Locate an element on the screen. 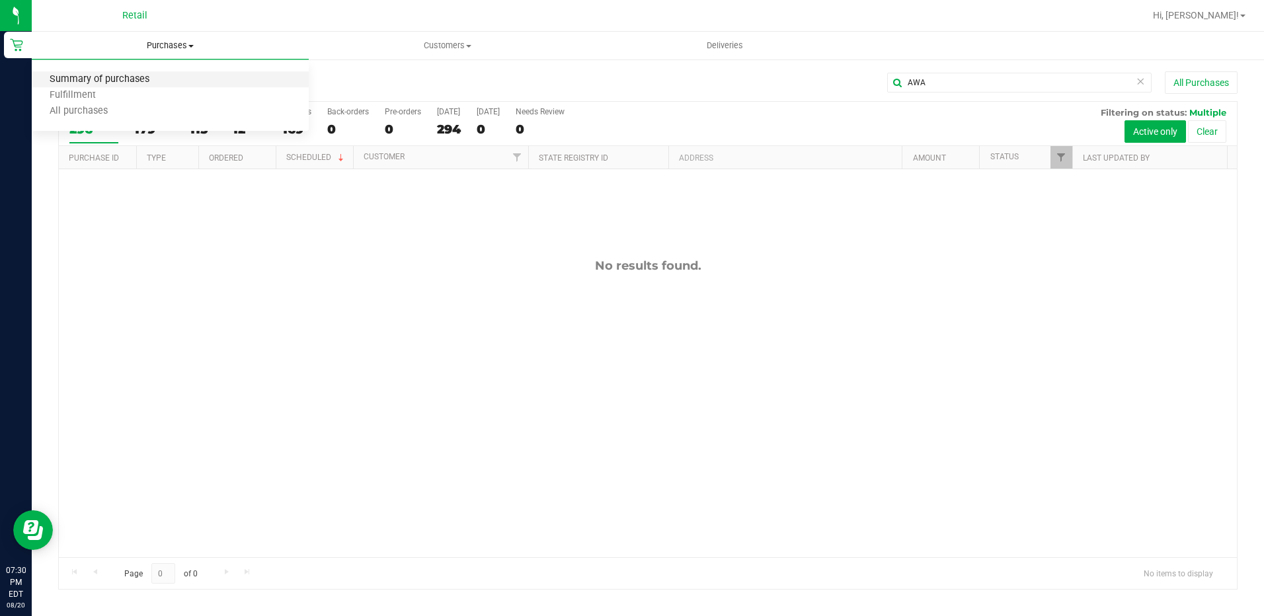 Image resolution: width=1264 pixels, height=616 pixels. button: All Purchases is located at coordinates (1201, 83).